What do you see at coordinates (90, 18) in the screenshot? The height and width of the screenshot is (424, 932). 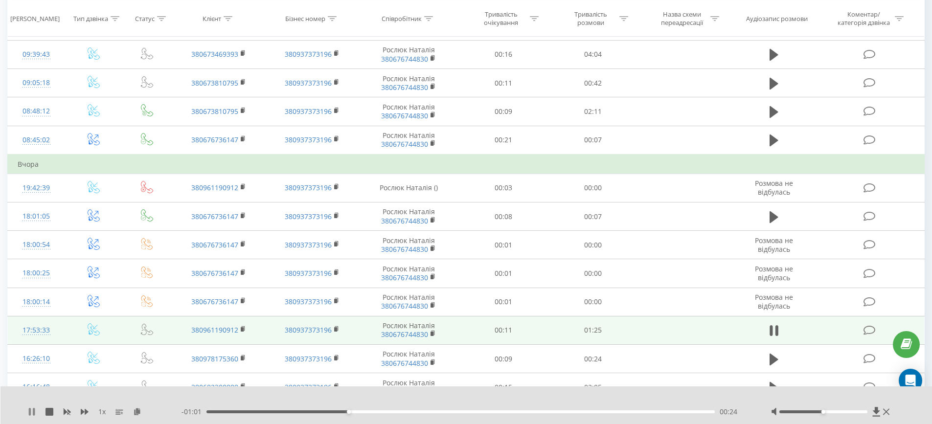 I see `div: Тип дзвінка` at bounding box center [90, 18].